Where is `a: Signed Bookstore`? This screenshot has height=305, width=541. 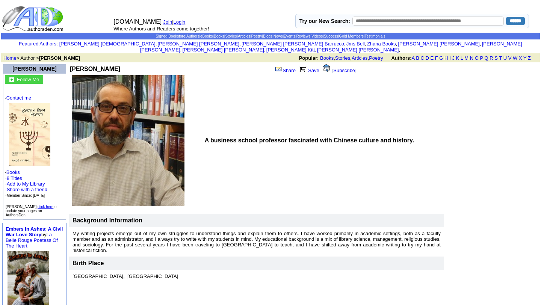
a: Signed Bookstore is located at coordinates (170, 36).